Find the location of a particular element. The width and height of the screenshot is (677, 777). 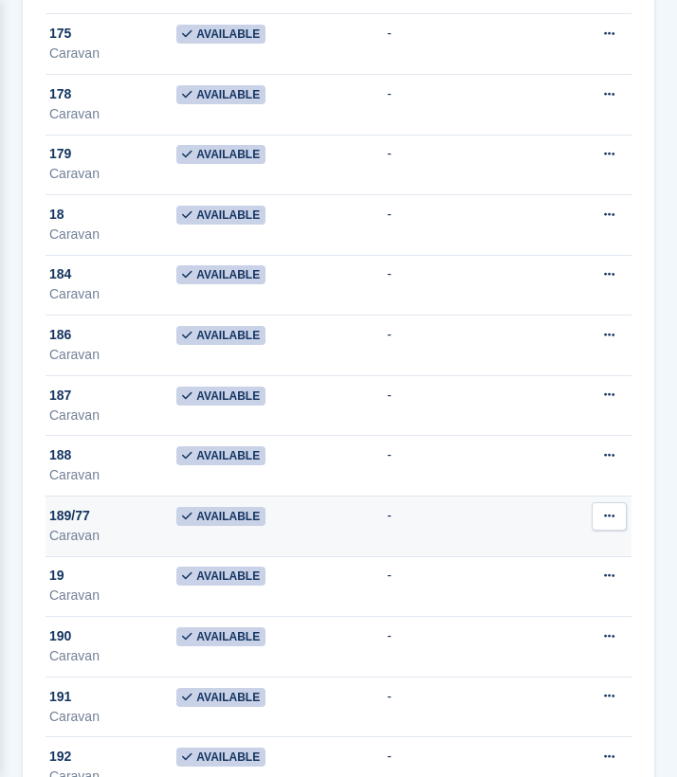

span: 189/77 is located at coordinates (69, 516).